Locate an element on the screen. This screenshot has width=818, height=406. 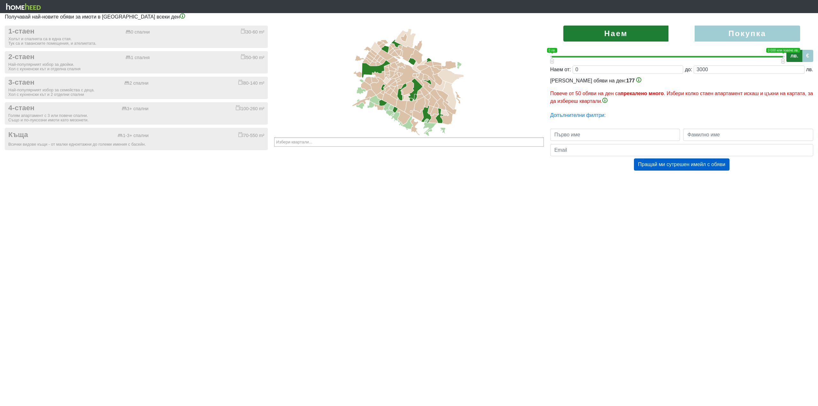
div: 80-140 m² is located at coordinates (251, 83).